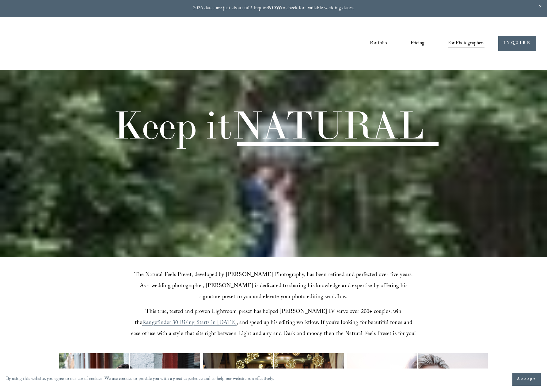 This screenshot has width=547, height=390. What do you see at coordinates (418, 43) in the screenshot?
I see `a: Pricing` at bounding box center [418, 43].